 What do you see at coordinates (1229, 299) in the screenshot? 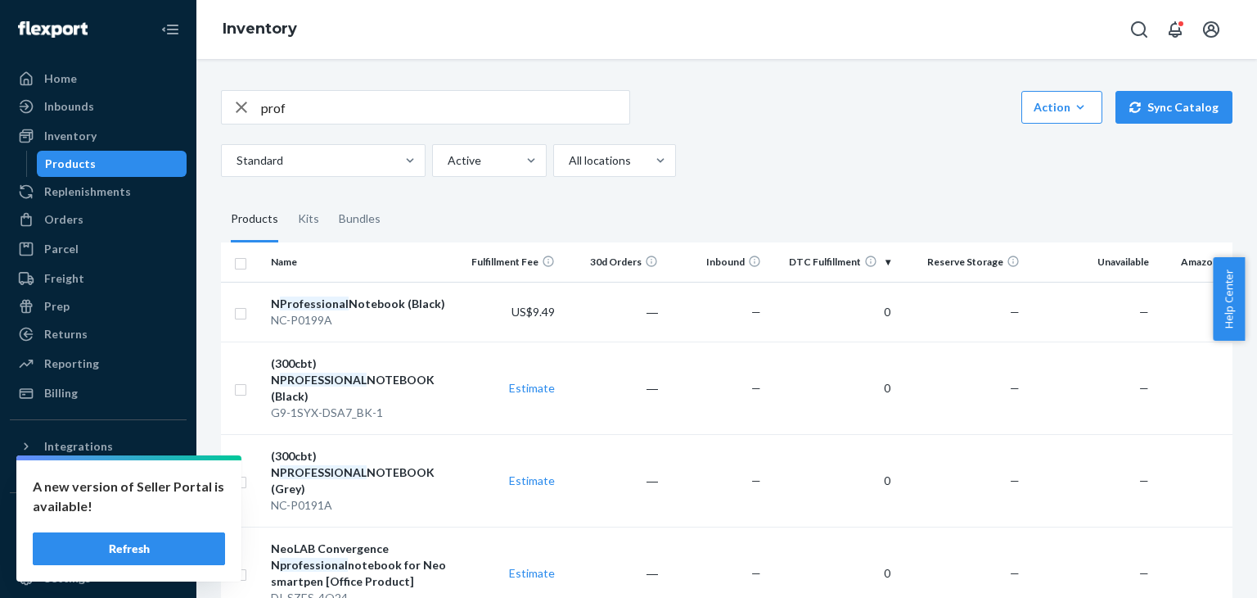
I see `span: Help Center` at bounding box center [1229, 299].